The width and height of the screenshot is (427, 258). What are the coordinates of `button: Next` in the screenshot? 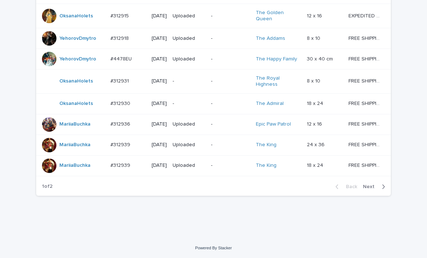 It's located at (375, 187).